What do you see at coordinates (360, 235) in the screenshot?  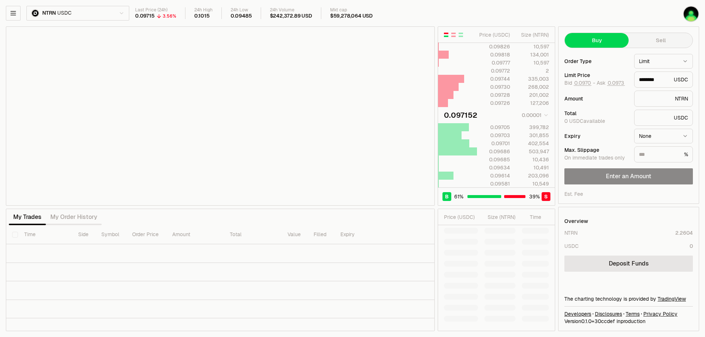 I see `th: Expiry` at bounding box center [360, 235].